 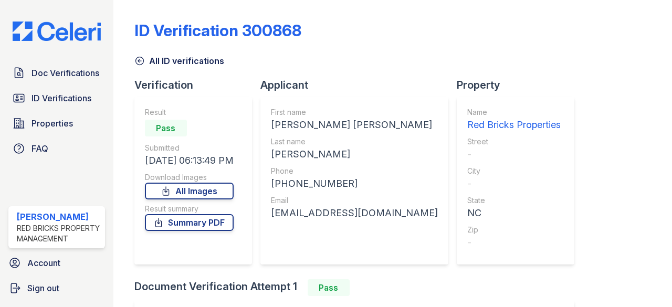 What do you see at coordinates (514, 112) in the screenshot?
I see `div: Name` at bounding box center [514, 112].